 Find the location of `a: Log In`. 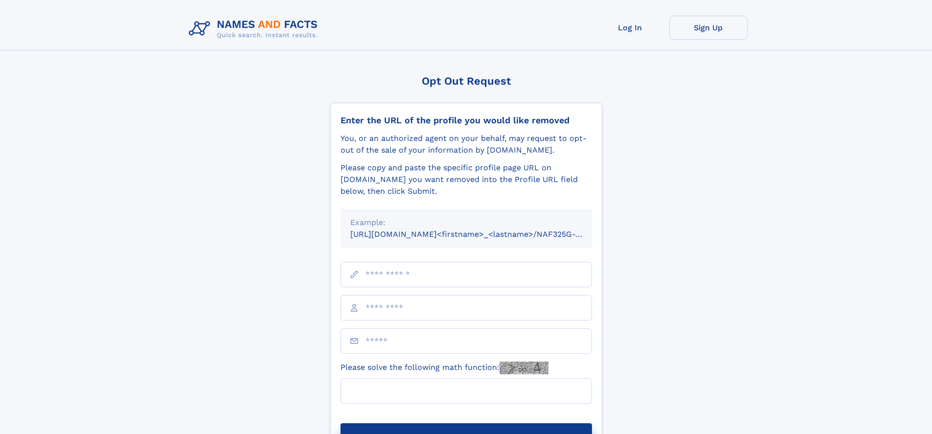

a: Log In is located at coordinates (630, 27).